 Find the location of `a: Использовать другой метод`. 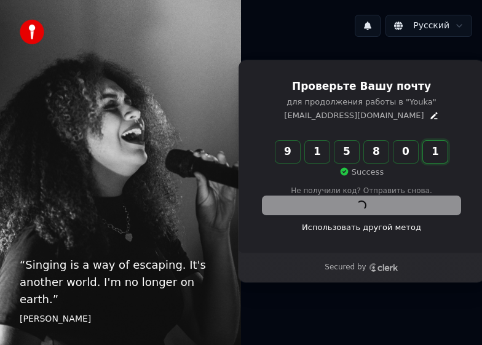

a: Использовать другой метод is located at coordinates (361, 227).